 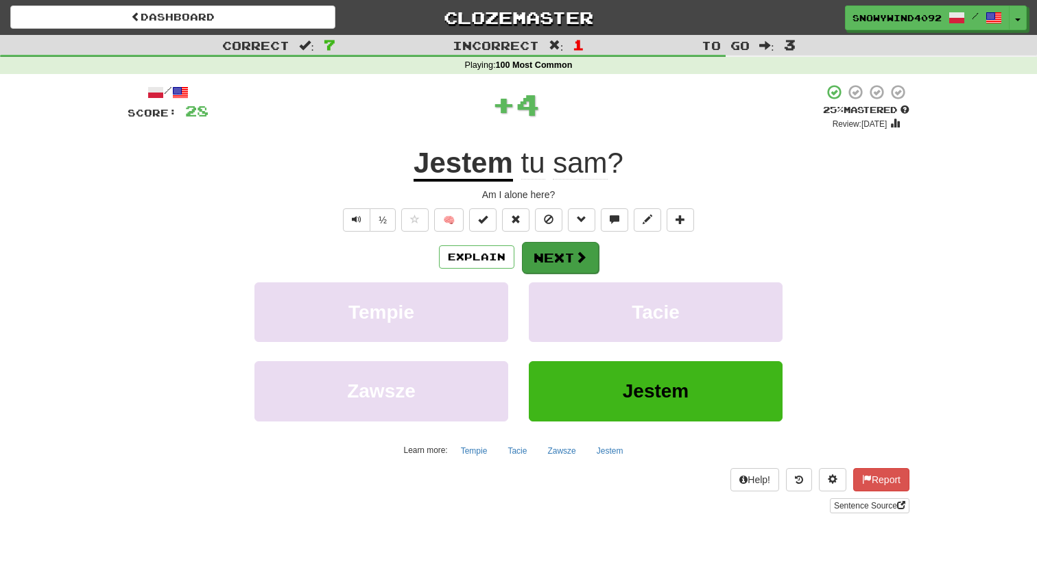 I want to click on a: Sentence Source, so click(x=870, y=506).